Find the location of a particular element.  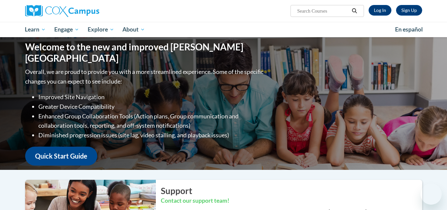

span: Engage is located at coordinates (67, 29).